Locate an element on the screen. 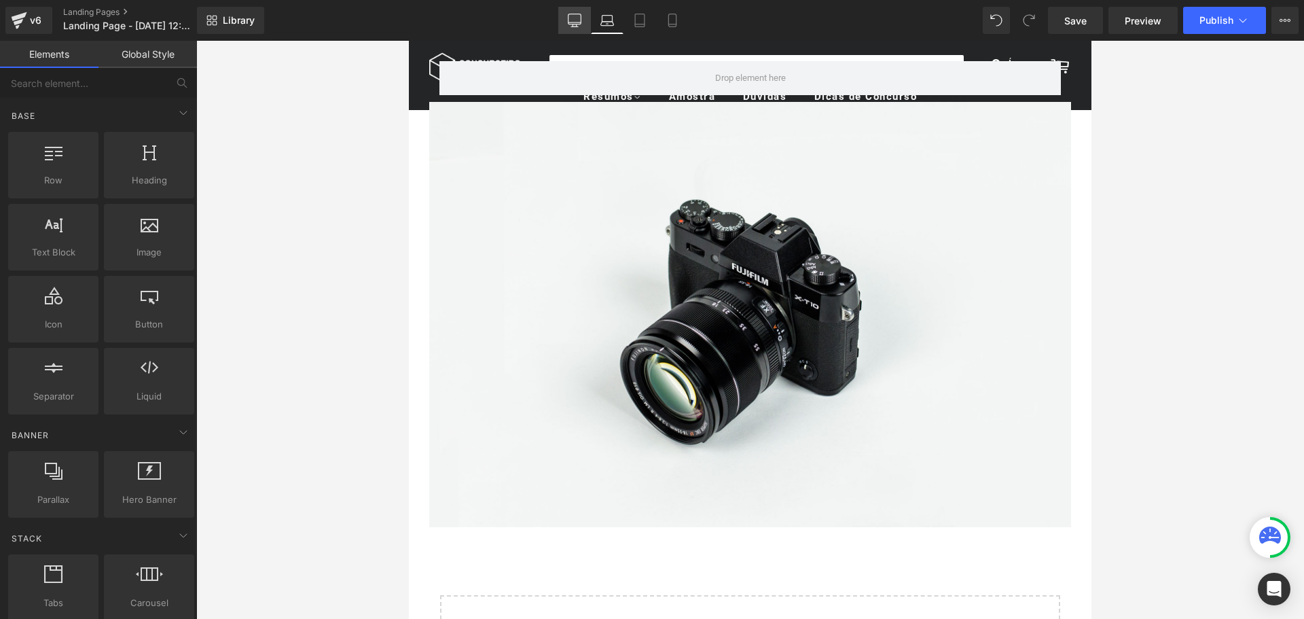 This screenshot has width=1304, height=619. span: Base is located at coordinates (23, 115).